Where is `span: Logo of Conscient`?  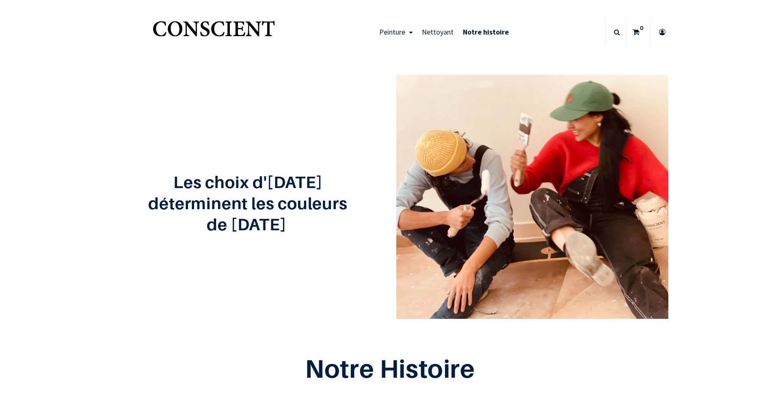
span: Logo of Conscient is located at coordinates (214, 32).